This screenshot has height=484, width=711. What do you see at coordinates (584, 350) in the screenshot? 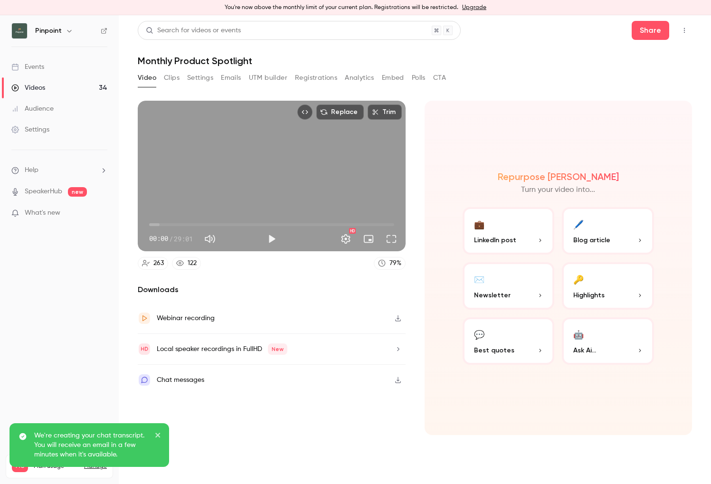
I see `span: Ask Ai...` at bounding box center [584, 350].